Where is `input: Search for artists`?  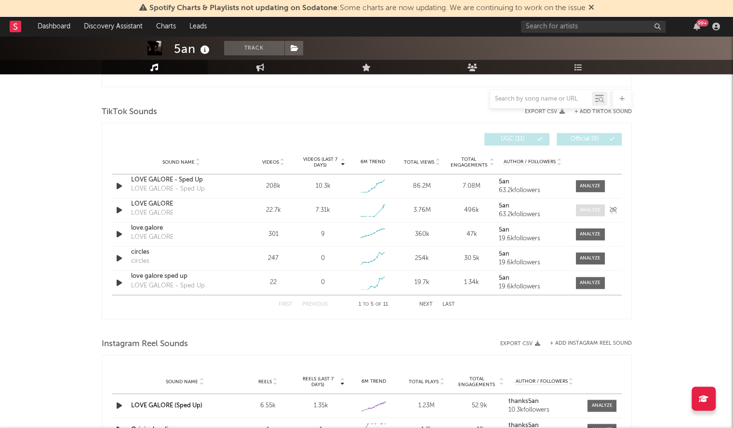
input: Search for artists is located at coordinates (593, 27).